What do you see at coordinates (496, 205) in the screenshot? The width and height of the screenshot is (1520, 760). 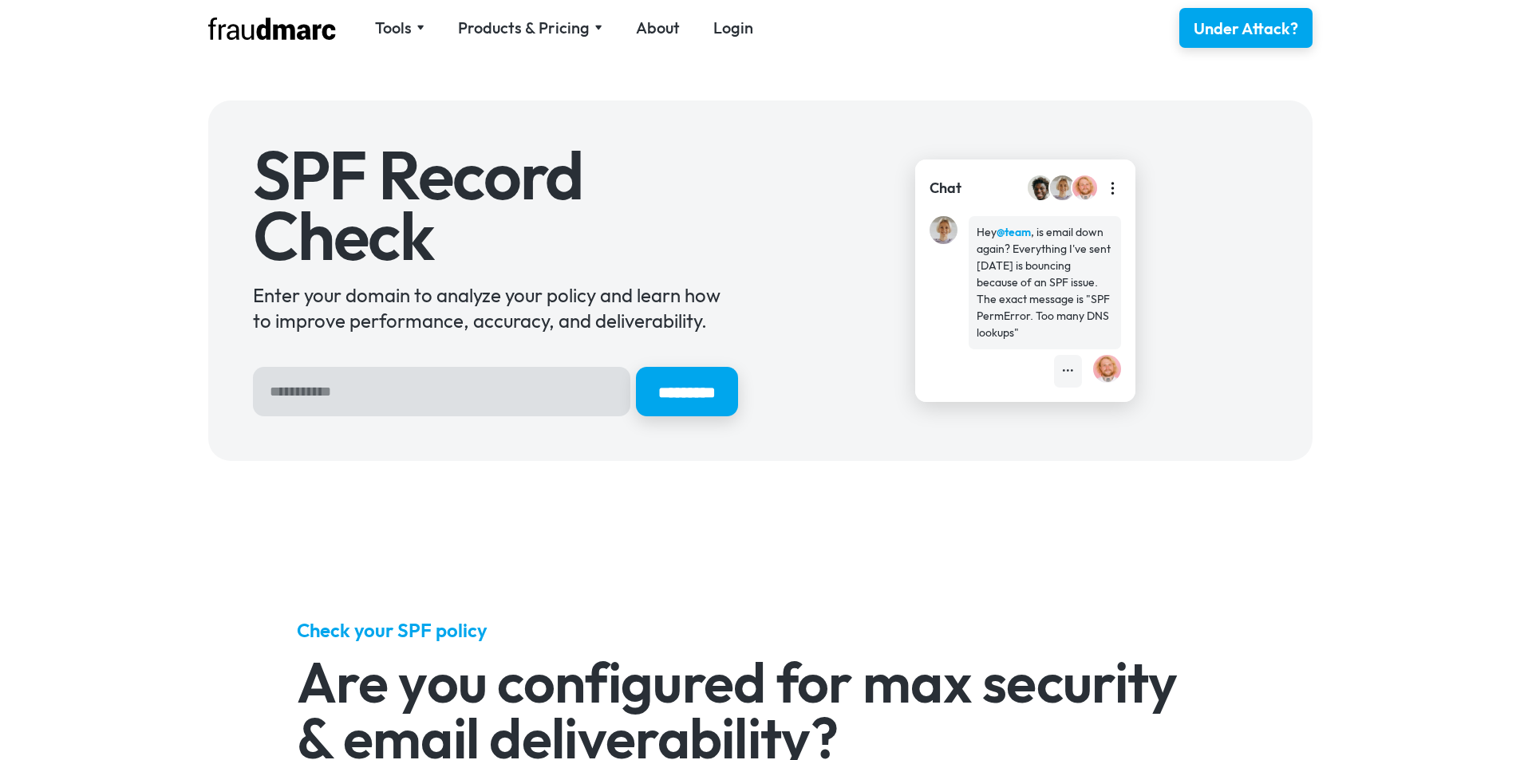 I see `h1: SPF Record Check` at bounding box center [496, 205].